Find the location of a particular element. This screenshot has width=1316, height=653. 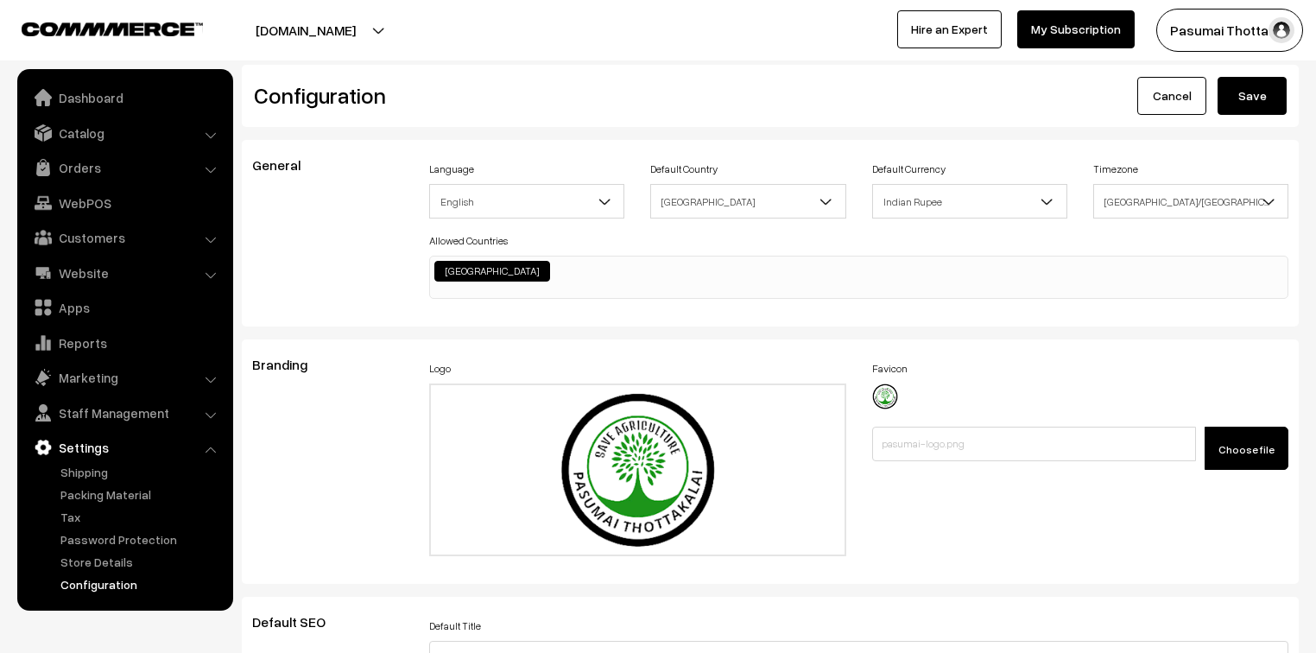

label: Logo is located at coordinates (440, 369).